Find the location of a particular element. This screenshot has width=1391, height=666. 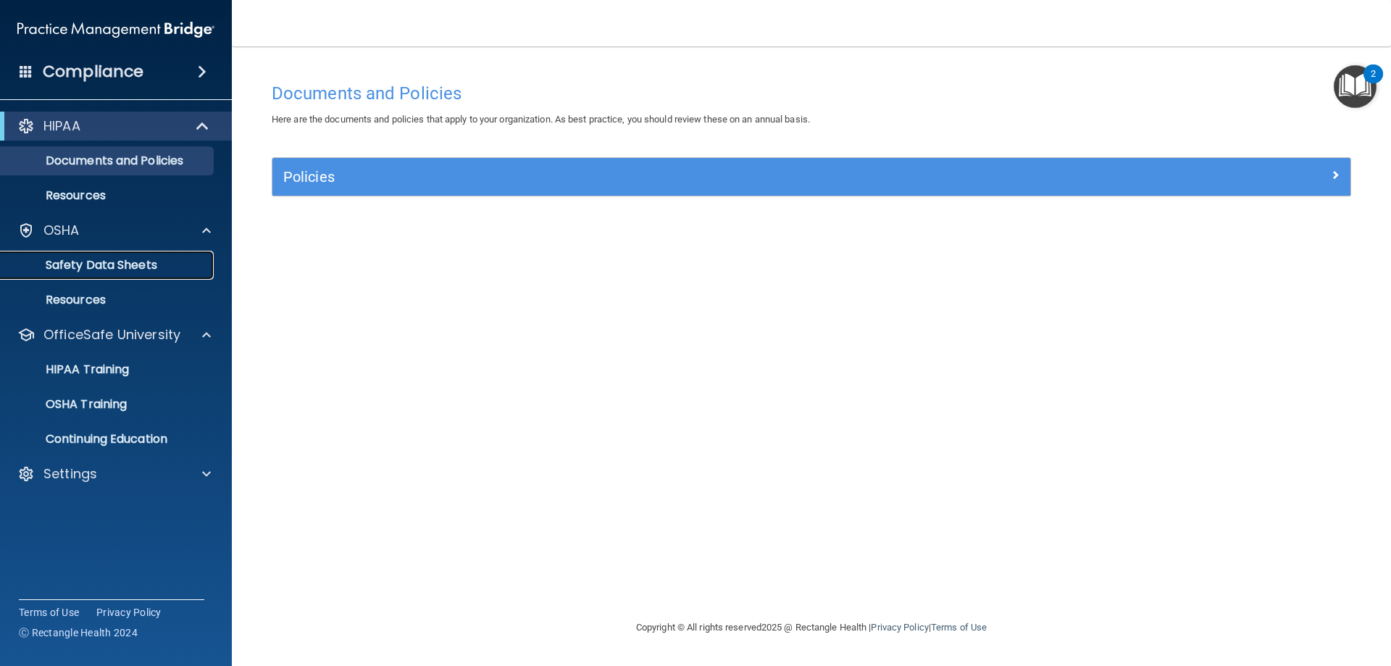

p: OSHA is located at coordinates (62, 230).